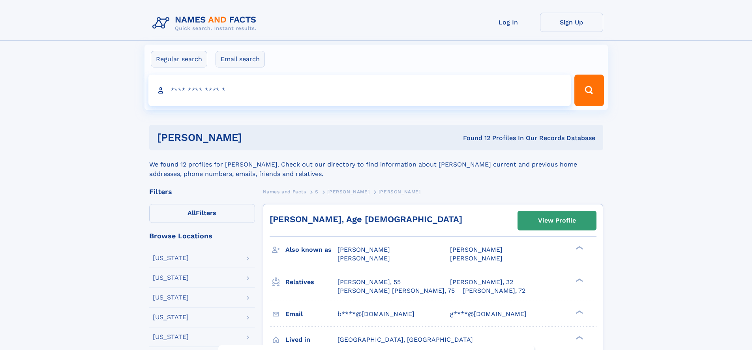 This screenshot has height=350, width=752. Describe the element at coordinates (202, 236) in the screenshot. I see `div: Browse Locations` at that location.